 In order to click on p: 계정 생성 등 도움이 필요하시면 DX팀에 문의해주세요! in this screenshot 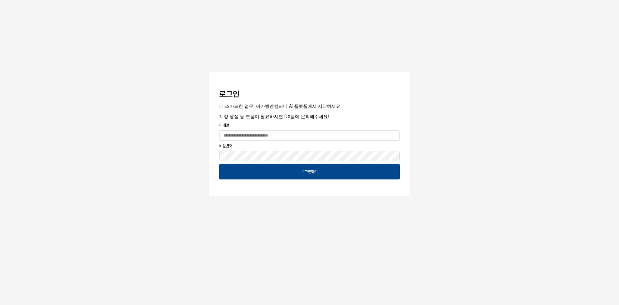, I will do `click(310, 116)`.